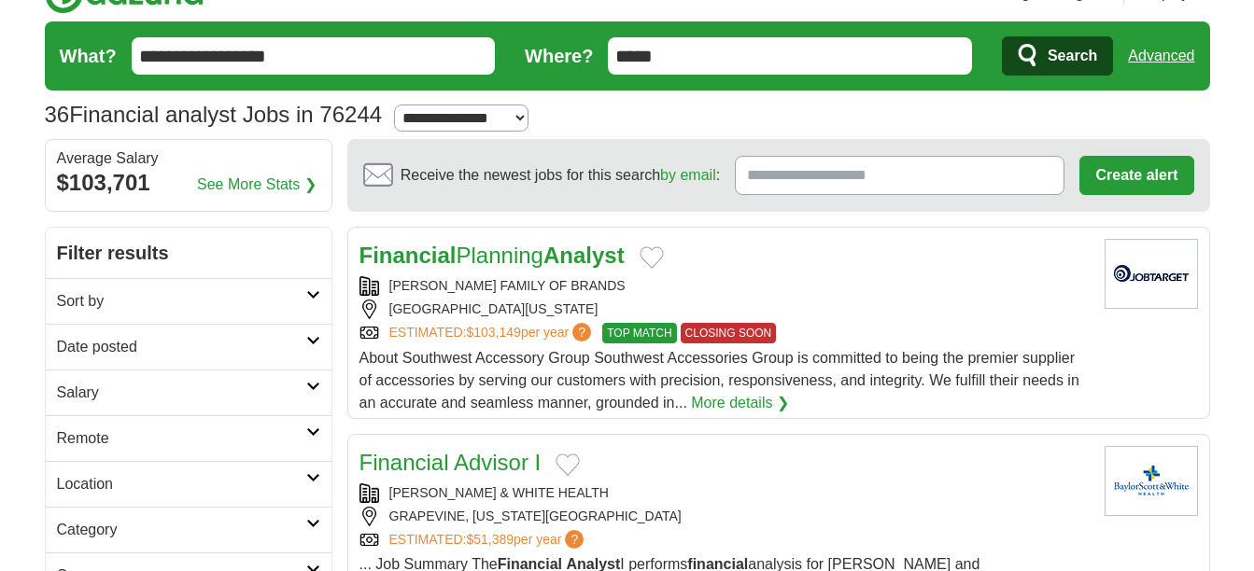 The image size is (1254, 571). I want to click on a: by email, so click(688, 175).